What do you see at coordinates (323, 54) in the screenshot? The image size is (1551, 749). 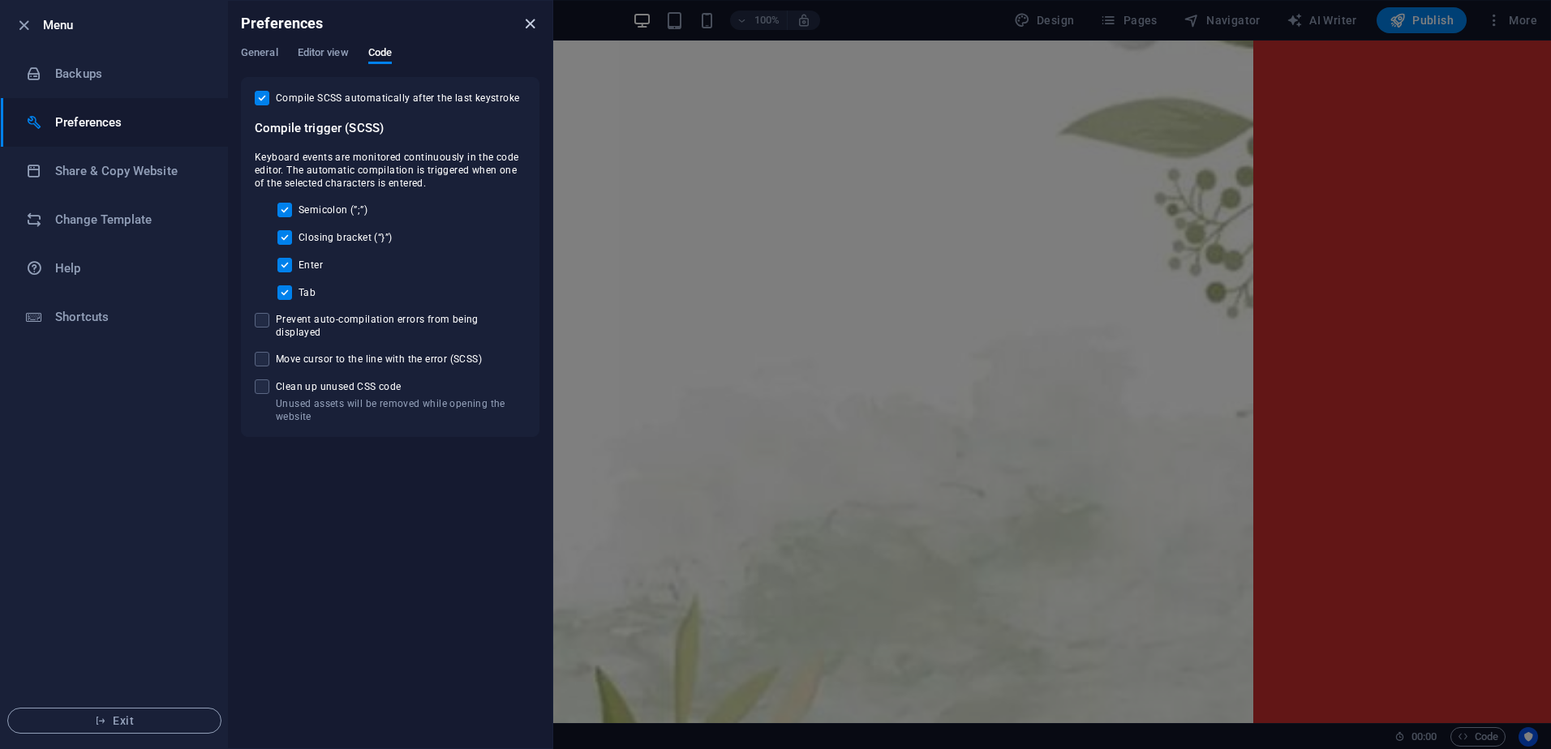 I see `span: Editor view` at bounding box center [323, 54].